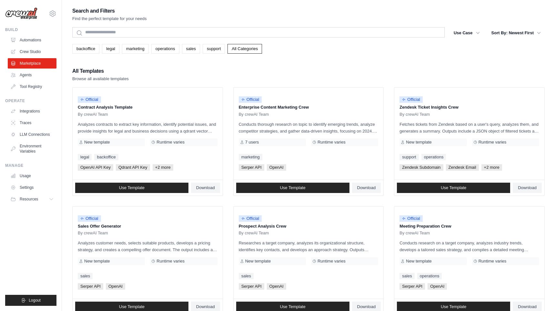 This screenshot has width=555, height=311. What do you see at coordinates (31, 165) in the screenshot?
I see `div: Manage` at bounding box center [31, 165].